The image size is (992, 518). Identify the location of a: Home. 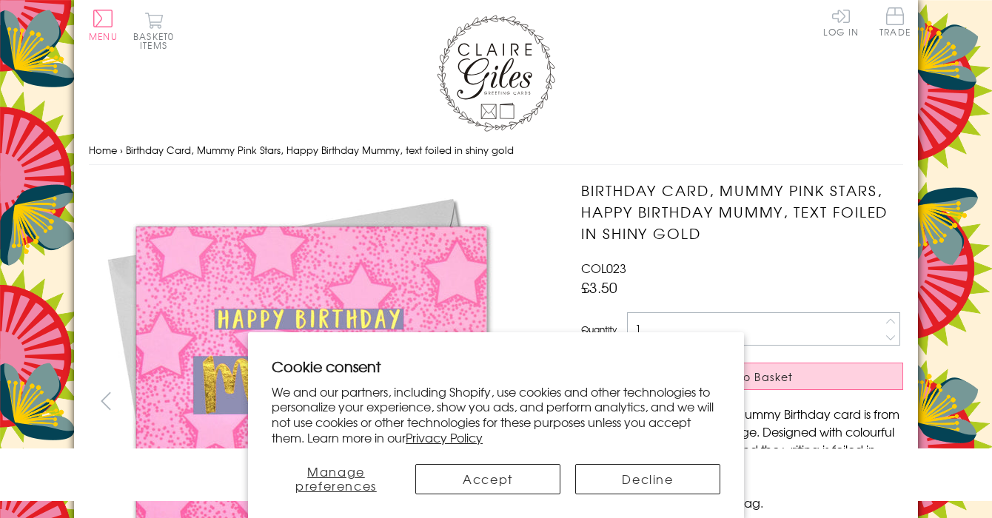
(103, 149).